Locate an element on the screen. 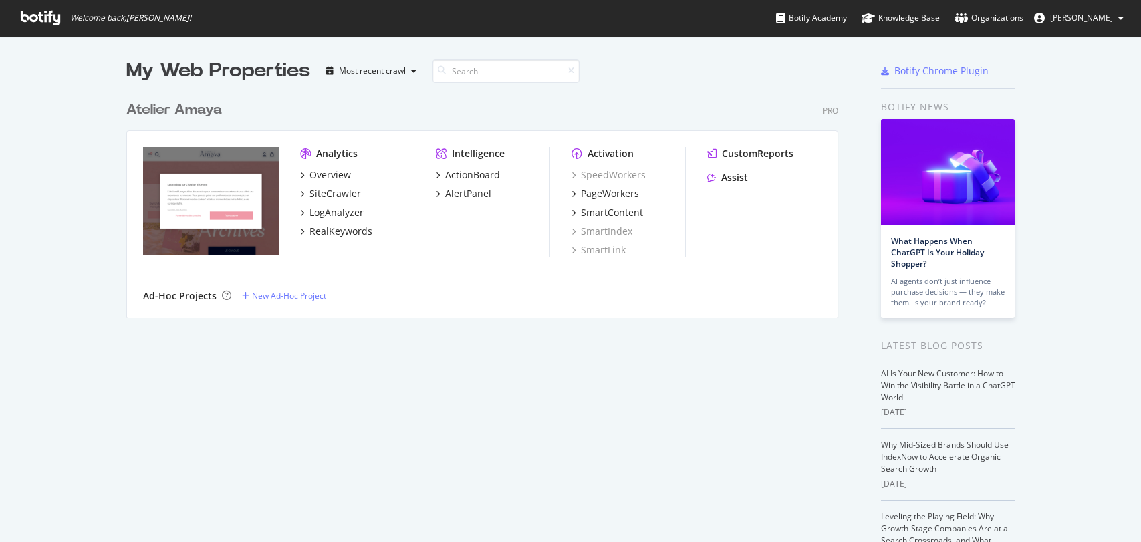 Image resolution: width=1141 pixels, height=542 pixels. div: AlertPanel is located at coordinates (468, 194).